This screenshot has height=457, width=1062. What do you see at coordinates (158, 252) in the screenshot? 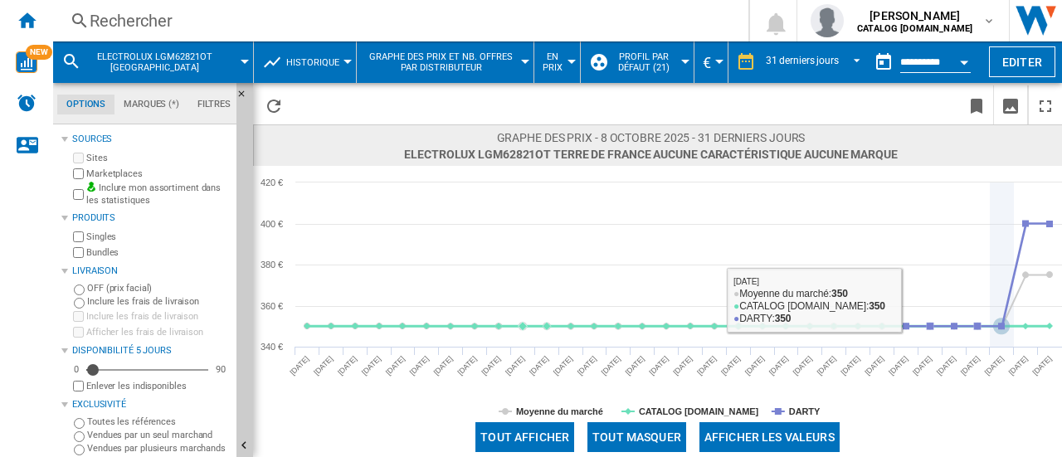
I see `label: Bundles` at bounding box center [158, 252].